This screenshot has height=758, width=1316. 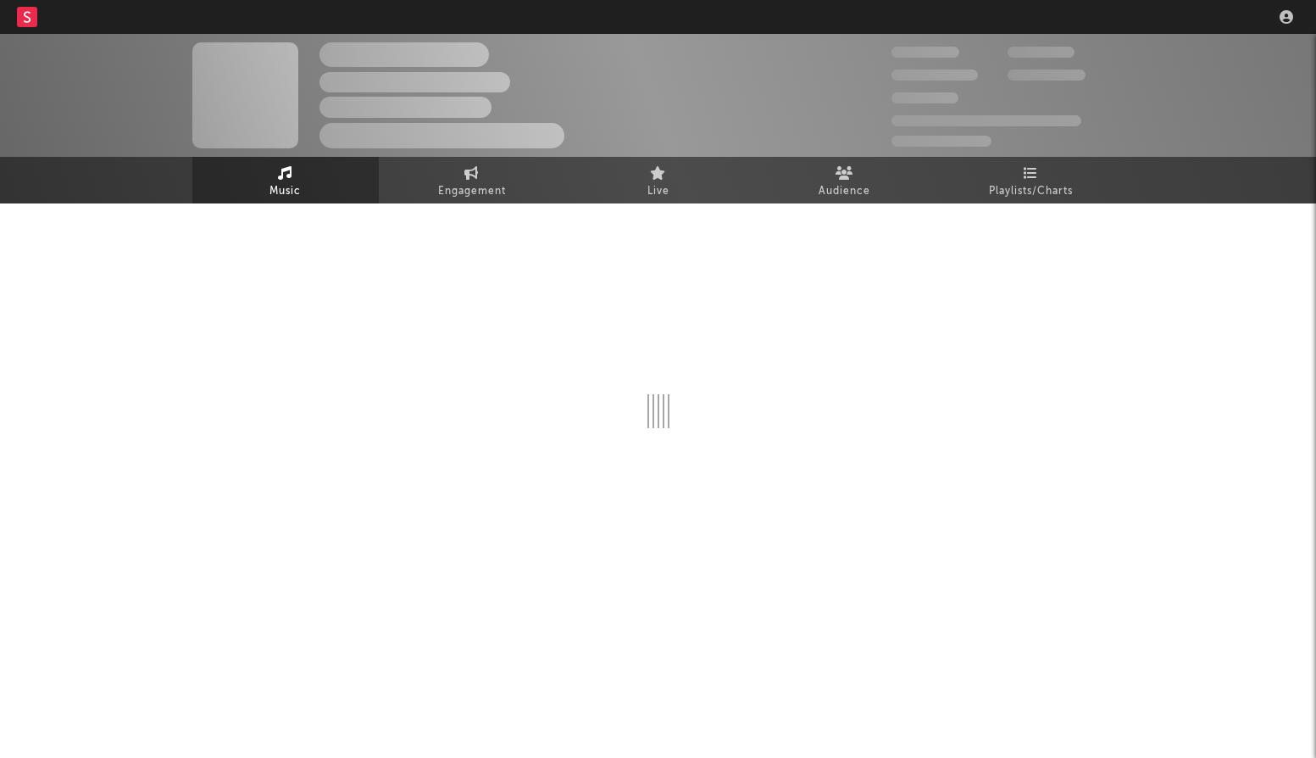 I want to click on span: Music, so click(x=285, y=192).